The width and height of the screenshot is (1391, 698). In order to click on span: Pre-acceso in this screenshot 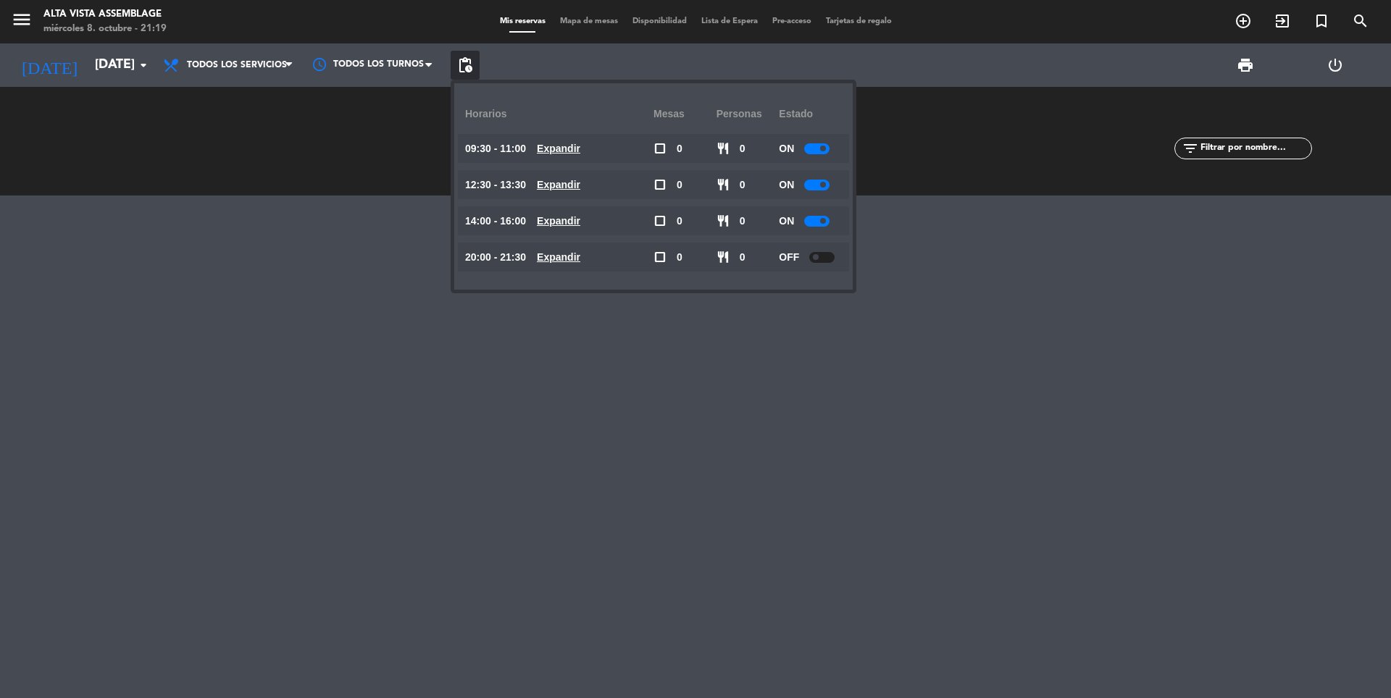, I will do `click(792, 21)`.